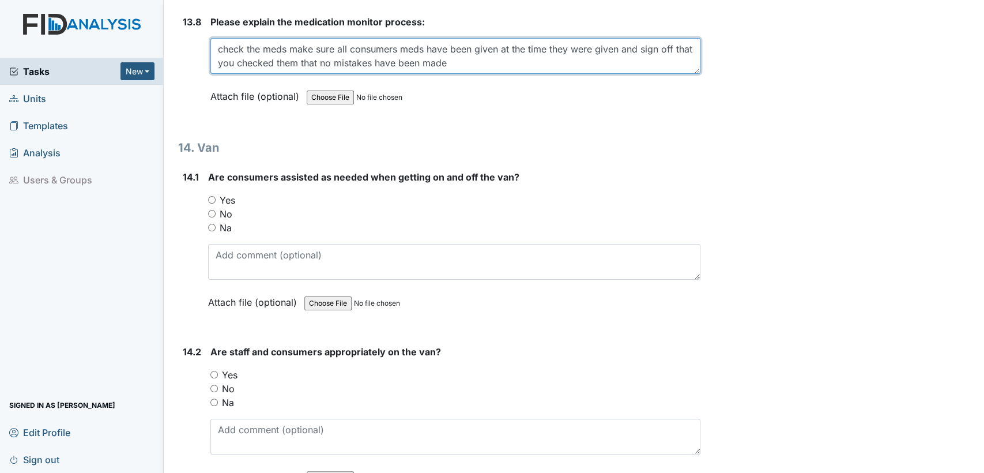 The image size is (984, 473). What do you see at coordinates (439, 148) in the screenshot?
I see `h1: 14. Van` at bounding box center [439, 148].